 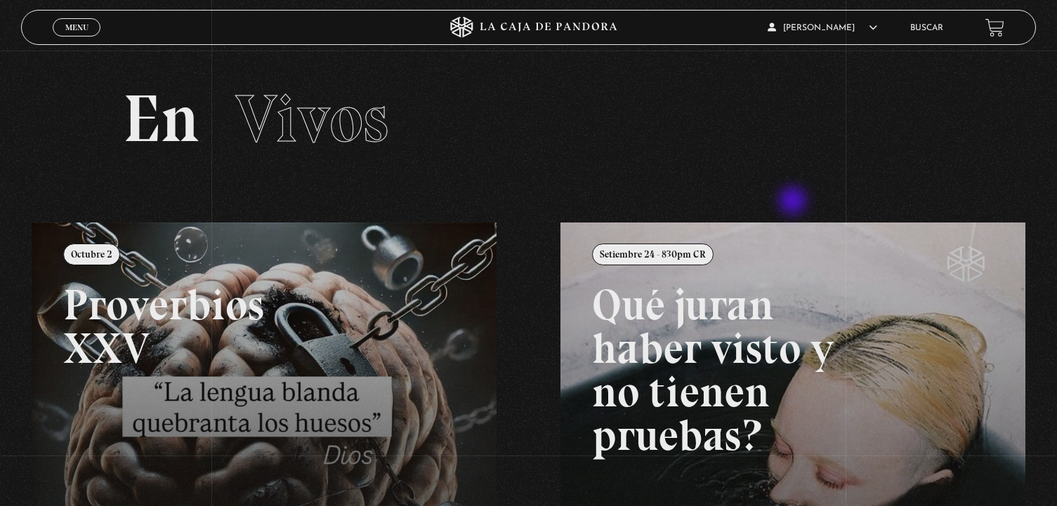 I want to click on a: Buscar, so click(x=926, y=28).